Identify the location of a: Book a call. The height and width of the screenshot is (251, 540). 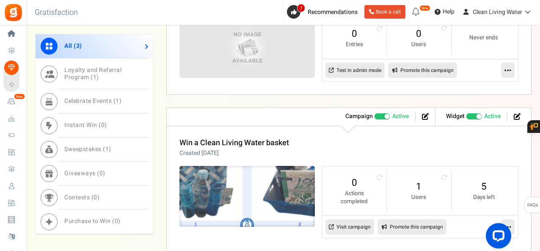
(385, 12).